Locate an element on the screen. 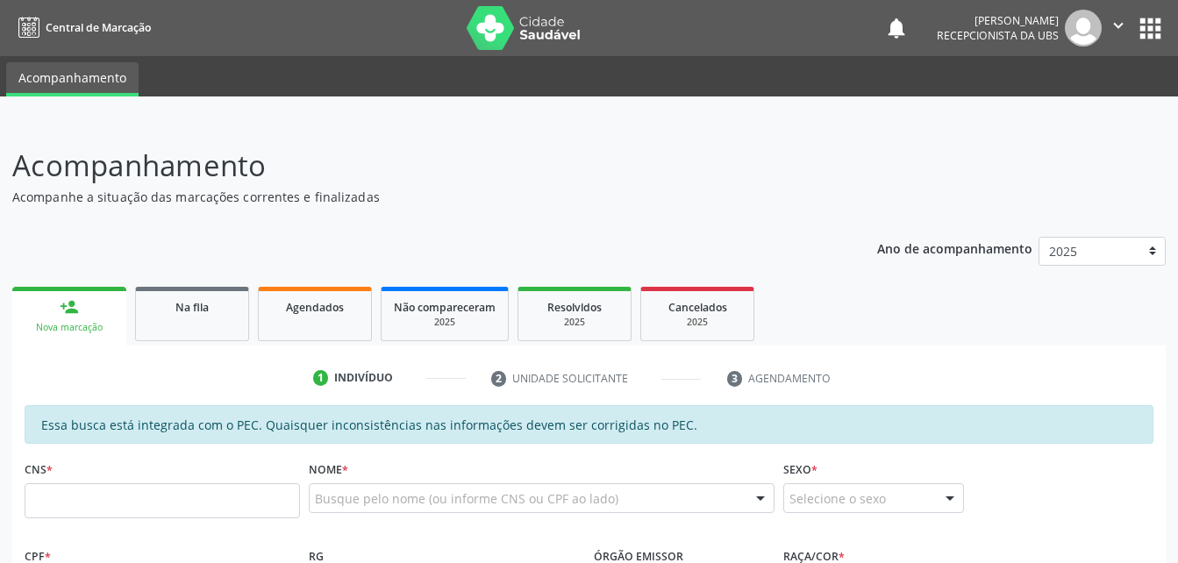  a: Acompanhamento is located at coordinates (72, 79).